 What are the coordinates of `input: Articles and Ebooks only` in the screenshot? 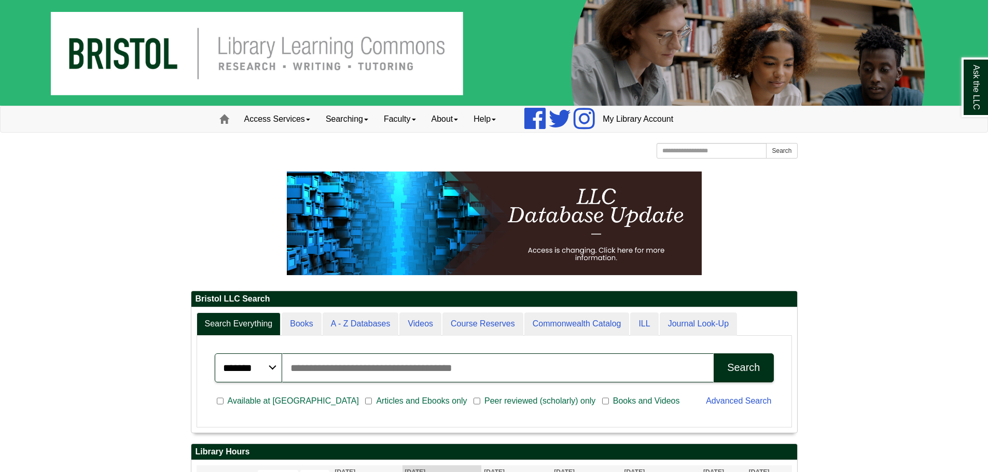 It's located at (368, 401).